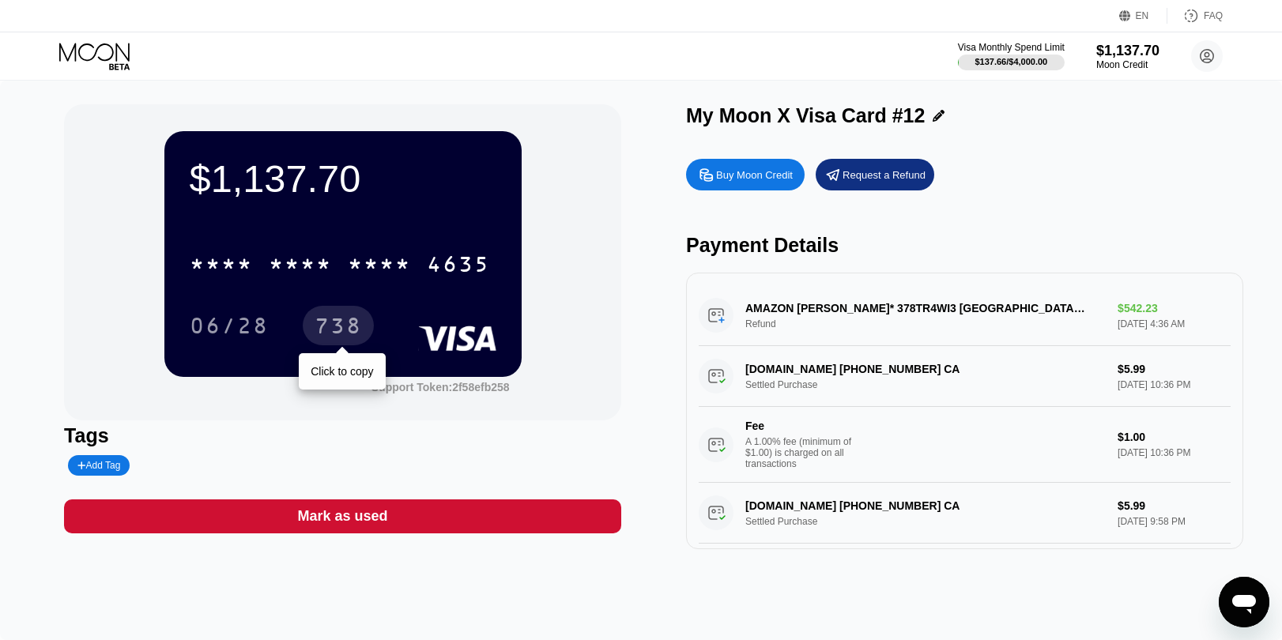 The image size is (1282, 640). I want to click on div: My Moon X Visa Card #12, so click(805, 115).